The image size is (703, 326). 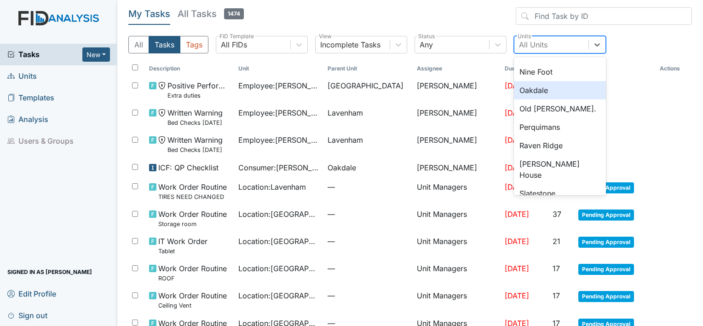 I want to click on input: Find Task by ID, so click(x=603, y=16).